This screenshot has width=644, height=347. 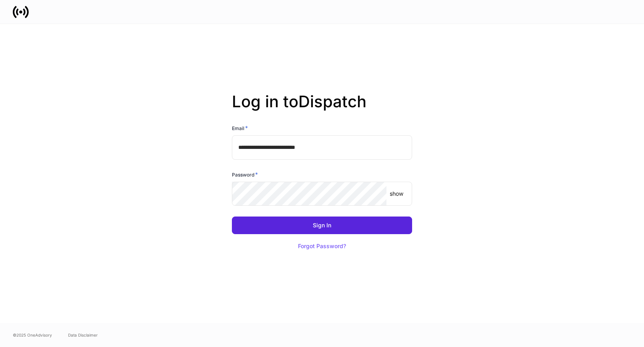 I want to click on h2: Log in to Dispatch, so click(x=322, y=108).